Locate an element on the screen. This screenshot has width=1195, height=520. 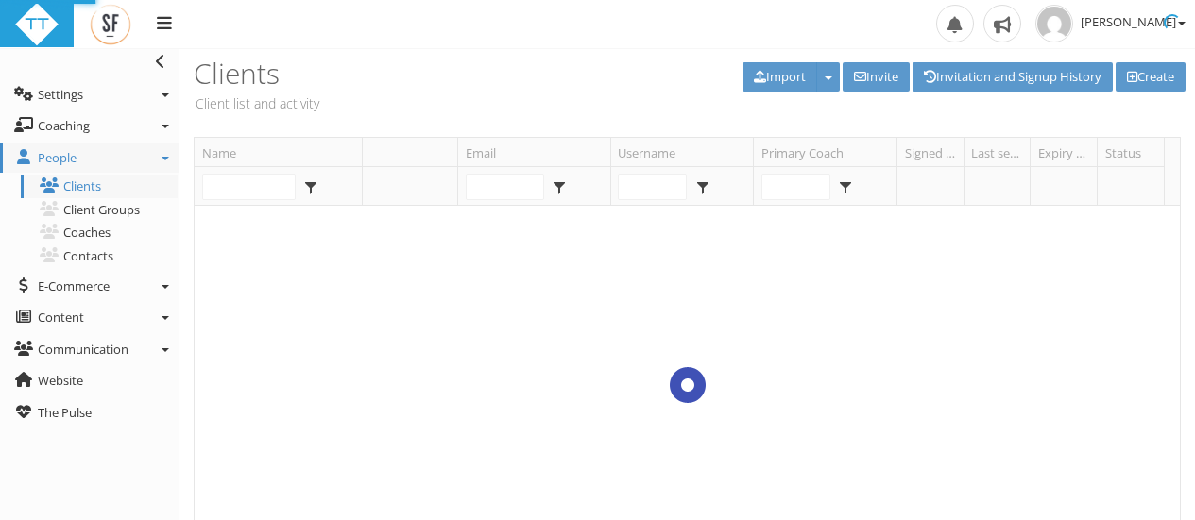
span: The Pulse is located at coordinates (64, 413).